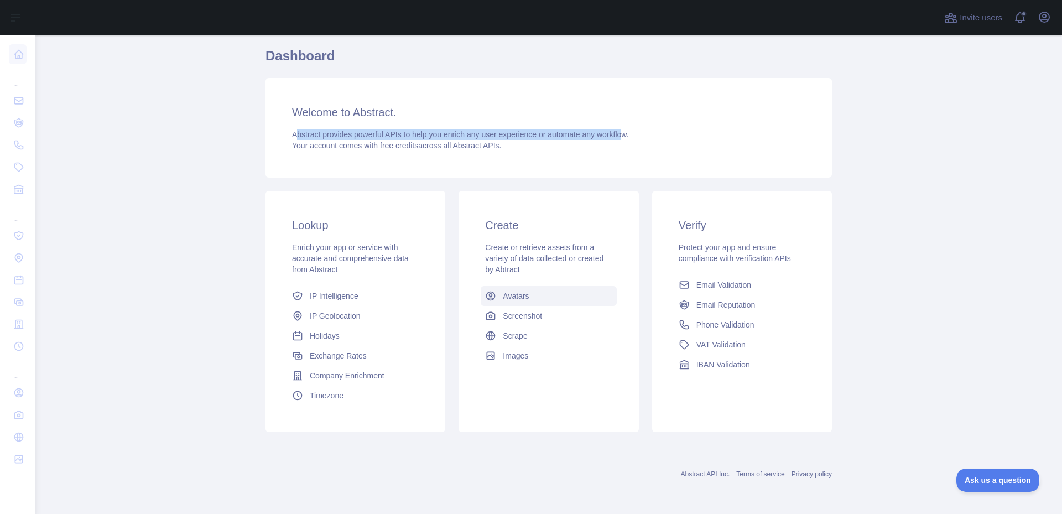 This screenshot has width=1062, height=514. I want to click on span: Enrich your app or service with accurate and comprehensive data from Abstract, so click(350, 258).